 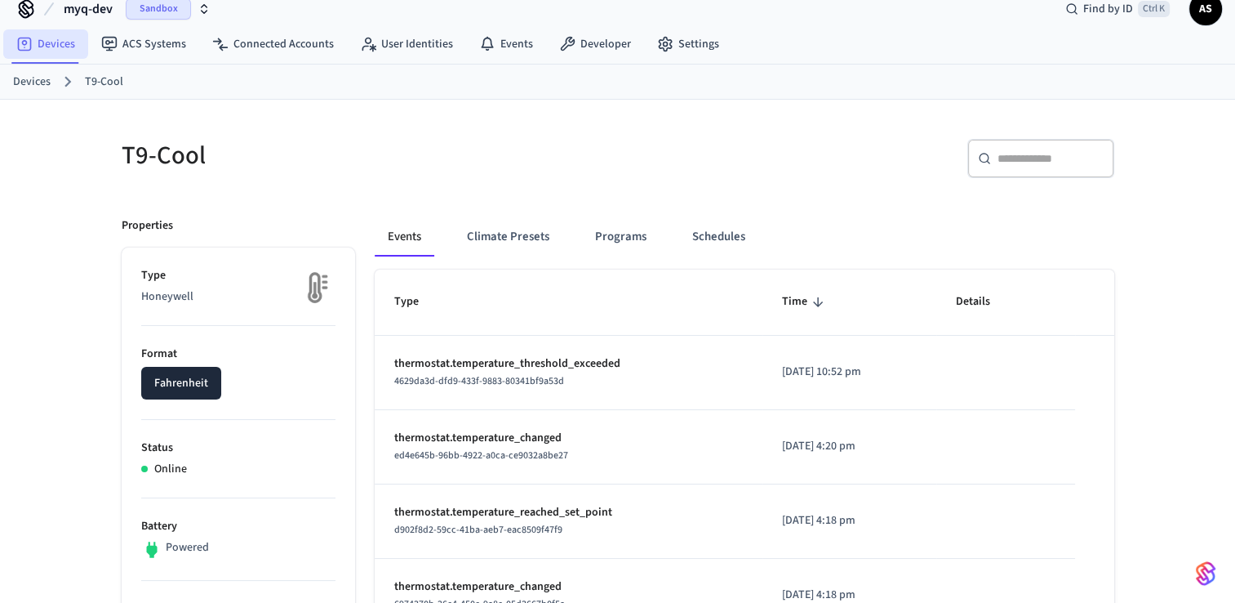 What do you see at coordinates (719, 237) in the screenshot?
I see `button: Schedules` at bounding box center [719, 237].